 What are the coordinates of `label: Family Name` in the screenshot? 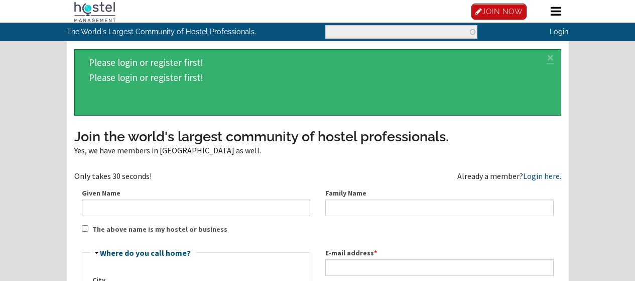 It's located at (439, 193).